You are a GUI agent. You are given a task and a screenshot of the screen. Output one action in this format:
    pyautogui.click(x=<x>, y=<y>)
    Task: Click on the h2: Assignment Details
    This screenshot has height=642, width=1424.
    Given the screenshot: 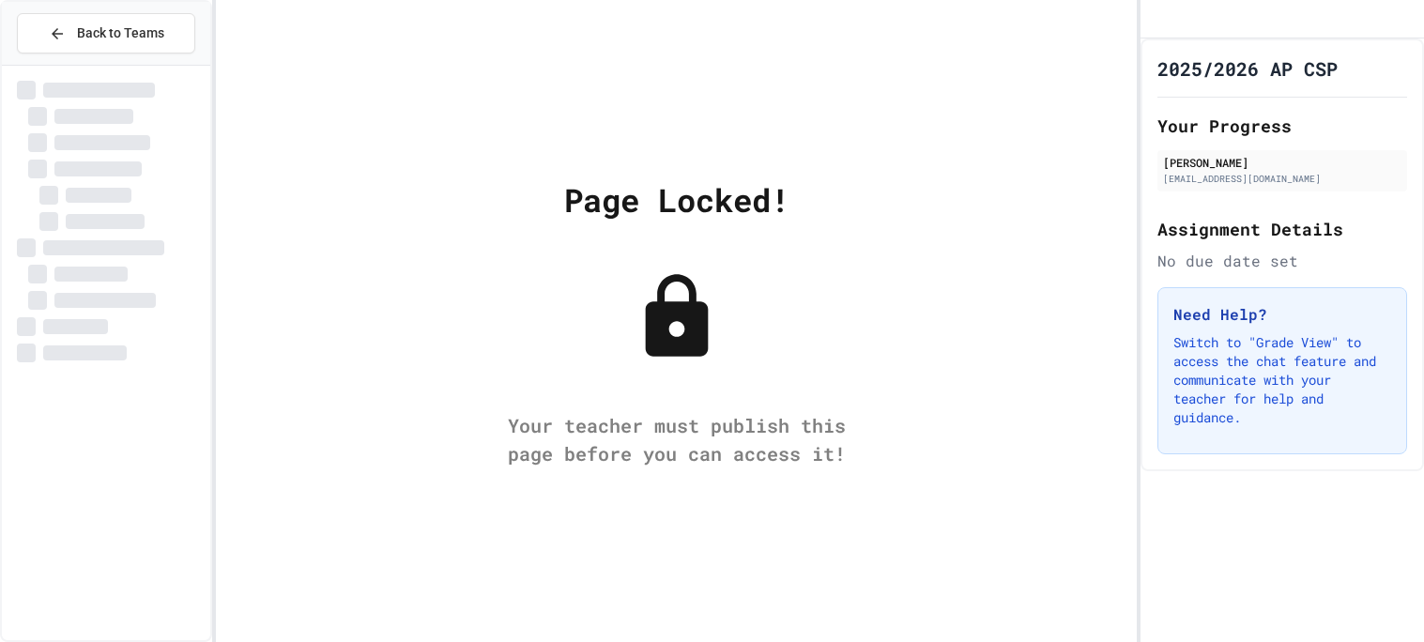 What is the action you would take?
    pyautogui.click(x=1282, y=229)
    